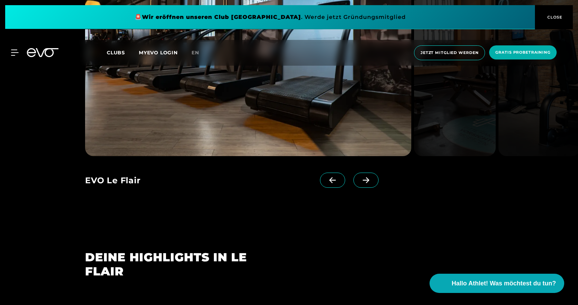 The image size is (578, 305). I want to click on a: Gratis Probetraining, so click(523, 53).